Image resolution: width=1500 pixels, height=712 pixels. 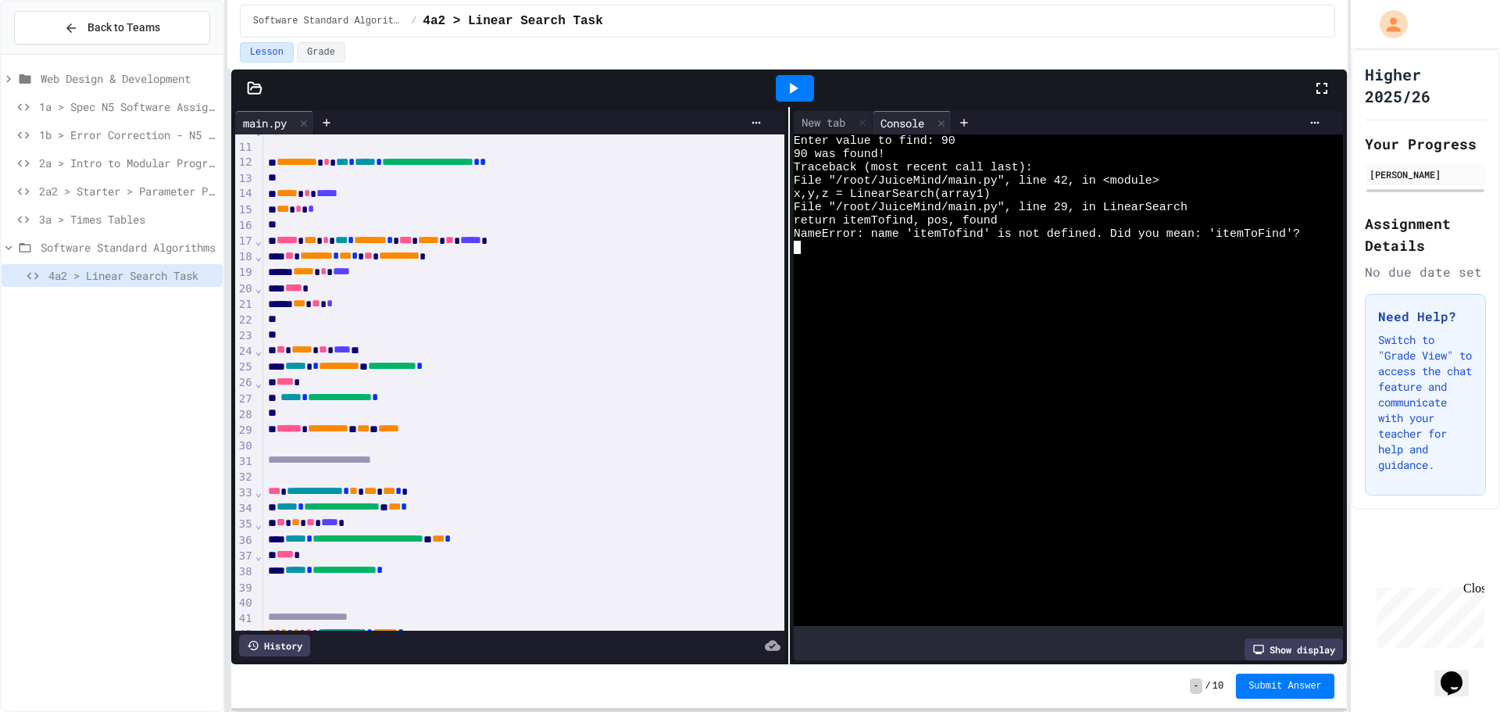 I want to click on div: 13, so click(x=245, y=179).